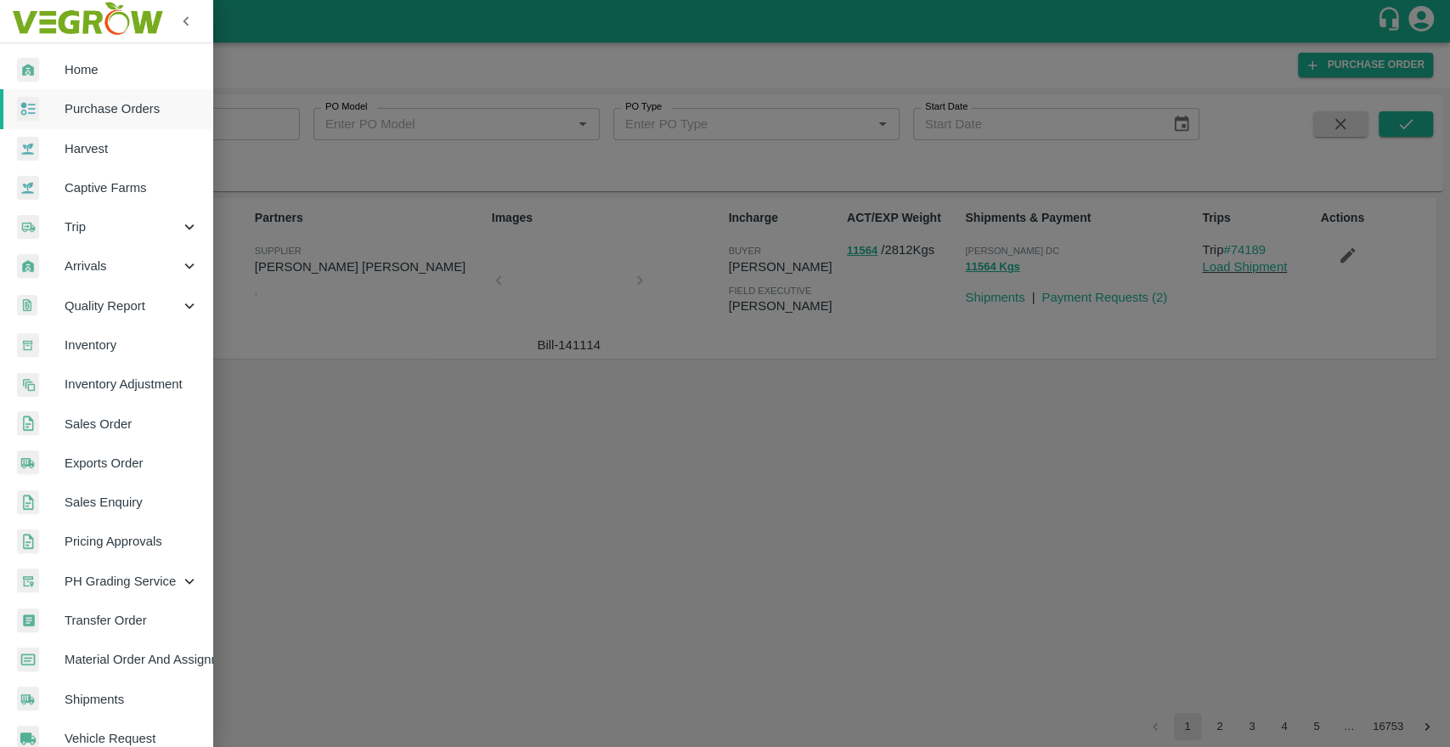  I want to click on span: PH Grading Service, so click(122, 581).